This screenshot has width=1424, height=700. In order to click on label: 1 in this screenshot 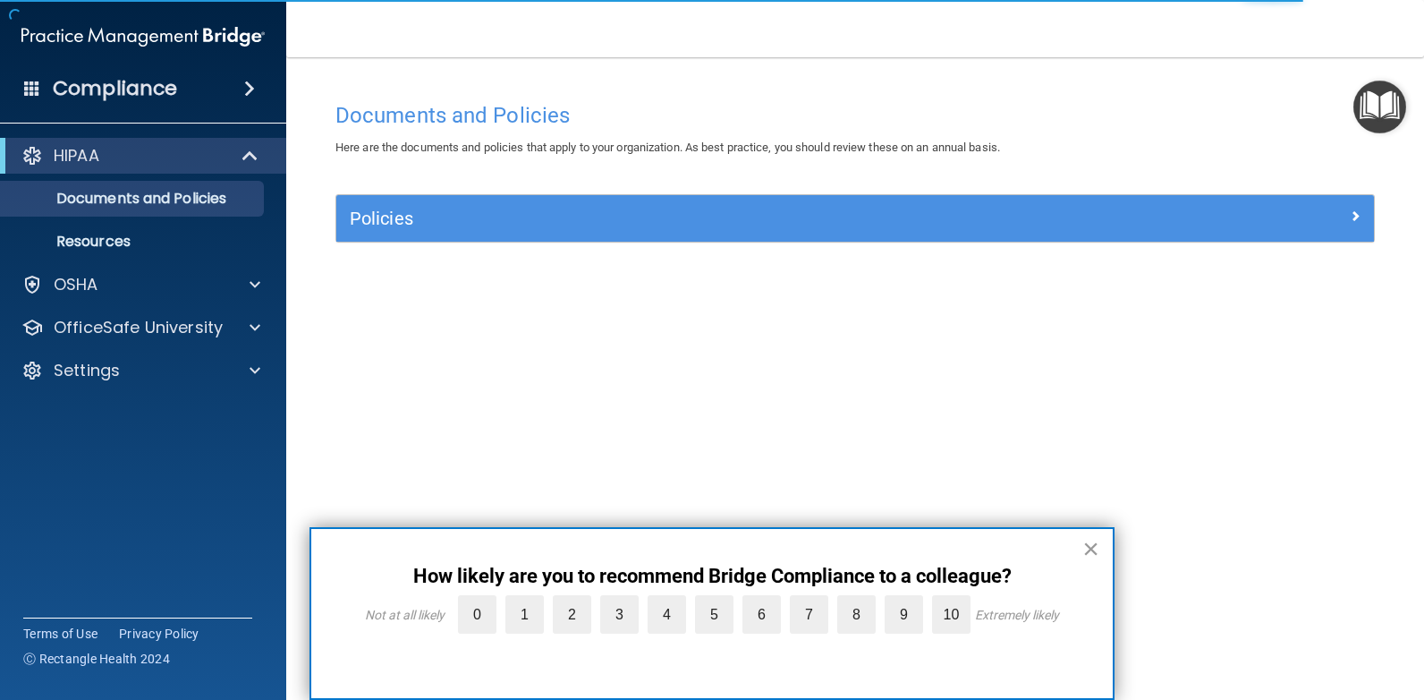, I will do `click(524, 614)`.